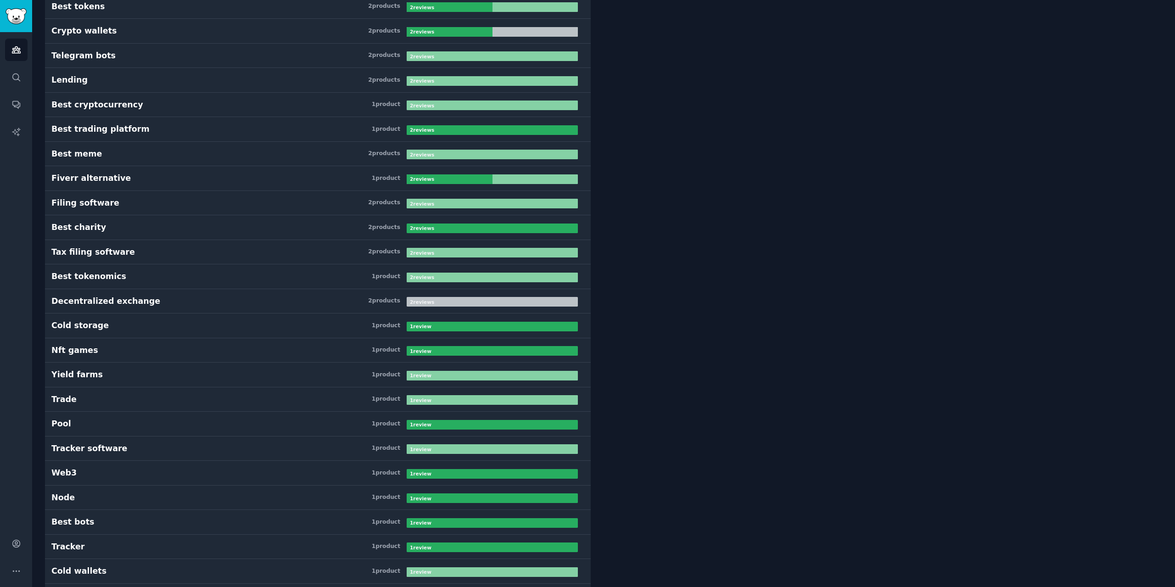  Describe the element at coordinates (75, 350) in the screenshot. I see `div: Nft games` at that location.